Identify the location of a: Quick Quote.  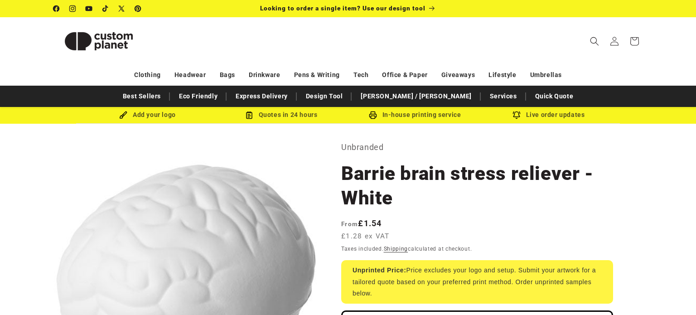
(554, 96).